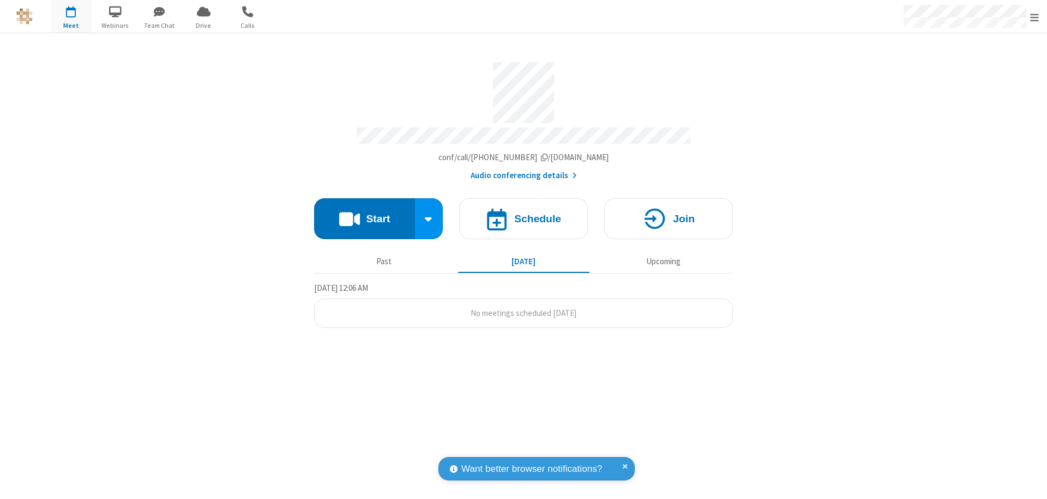  I want to click on span: Meet, so click(71, 26).